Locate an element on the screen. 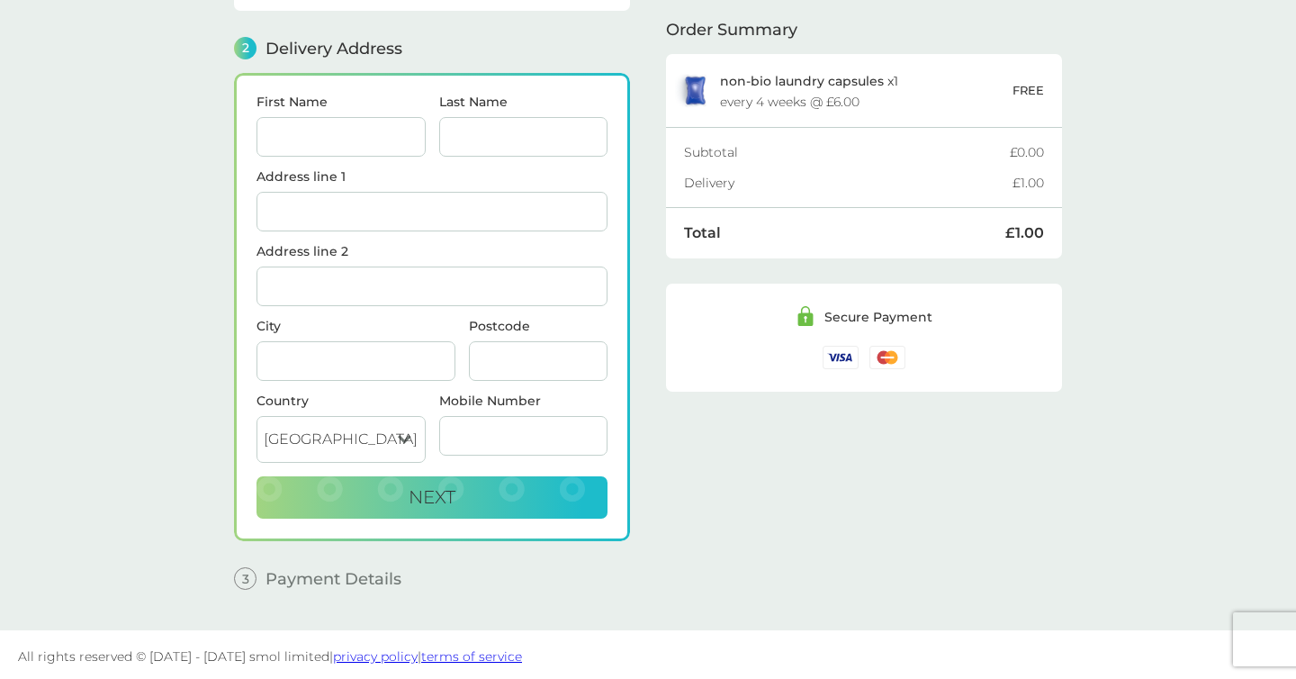 The image size is (1296, 679). p: FREE is located at coordinates (1028, 90).